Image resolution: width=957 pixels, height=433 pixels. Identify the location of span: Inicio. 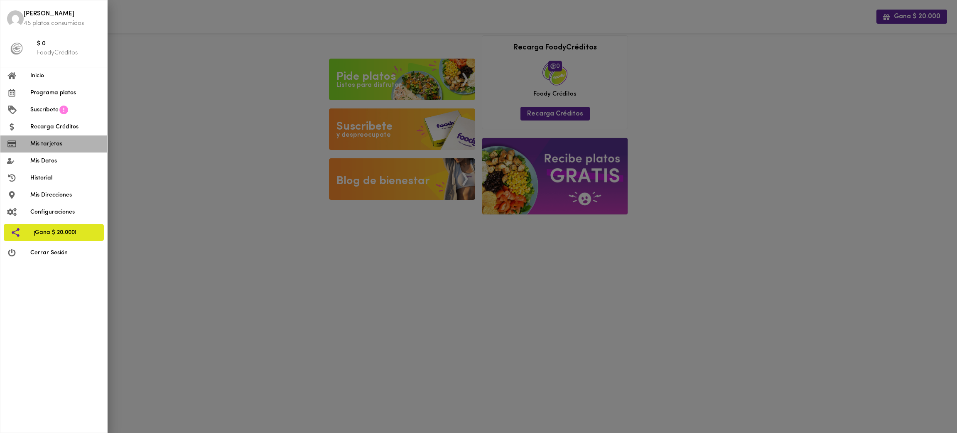
(65, 76).